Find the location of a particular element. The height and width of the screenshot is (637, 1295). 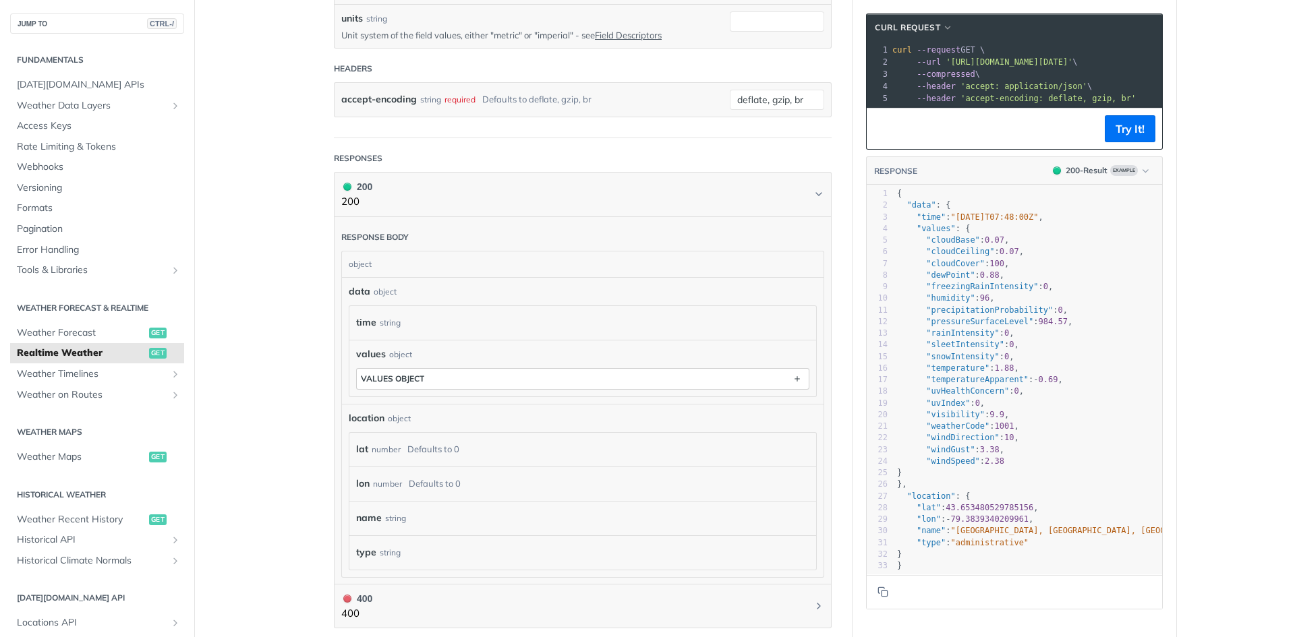

span: "cloudCeiling" is located at coordinates (959, 251).